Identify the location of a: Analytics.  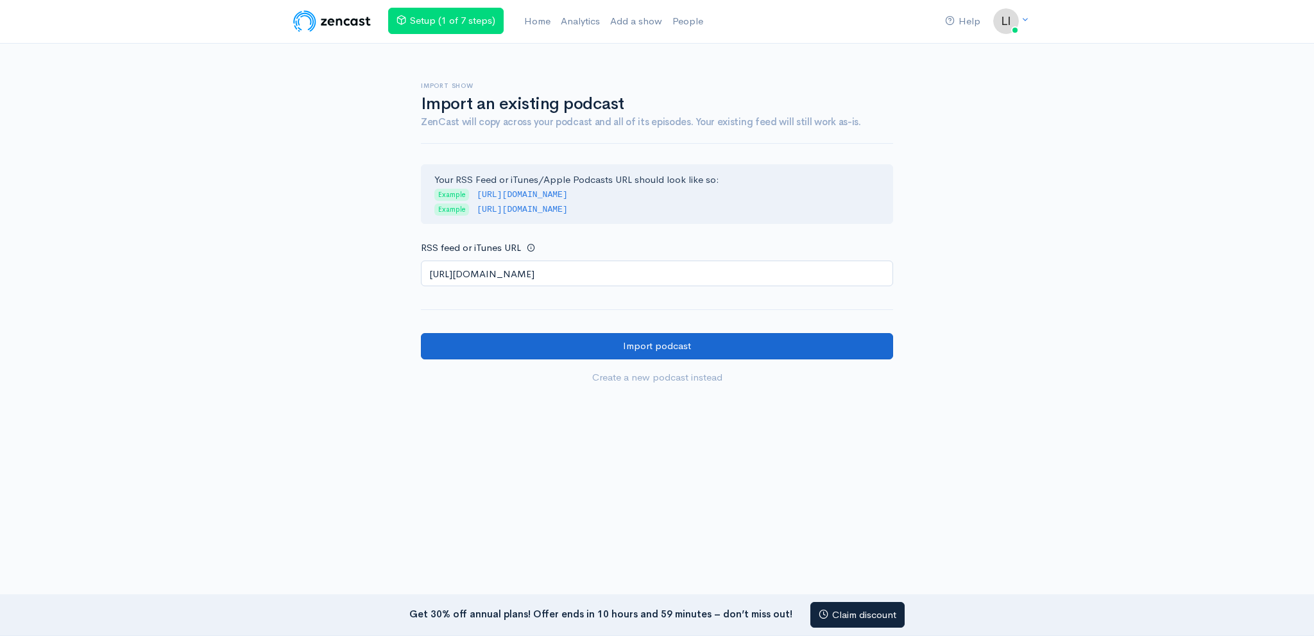
(580, 21).